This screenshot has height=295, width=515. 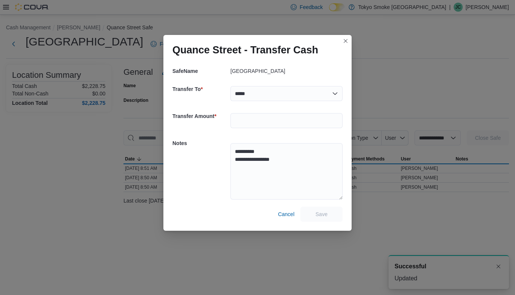 I want to click on h5: Notes, so click(x=200, y=143).